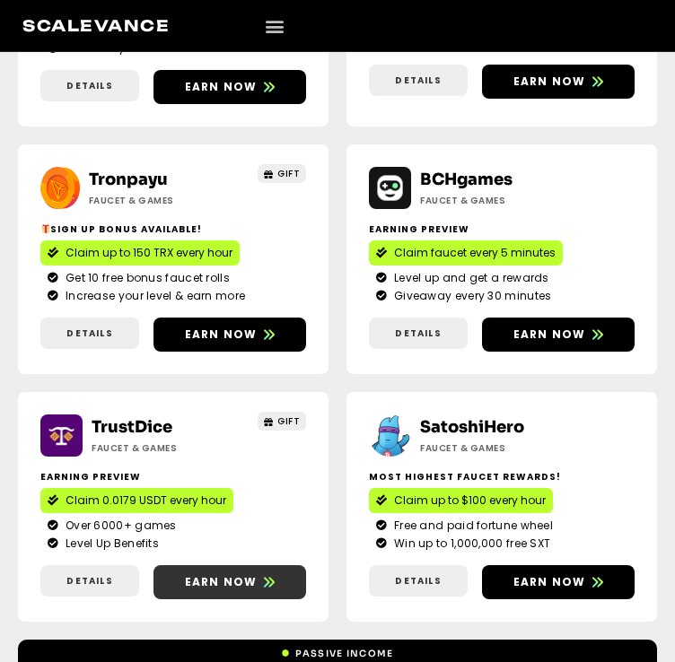 The height and width of the screenshot is (662, 675). What do you see at coordinates (502, 476) in the screenshot?
I see `h2: Most highest faucet rewards!` at bounding box center [502, 476].